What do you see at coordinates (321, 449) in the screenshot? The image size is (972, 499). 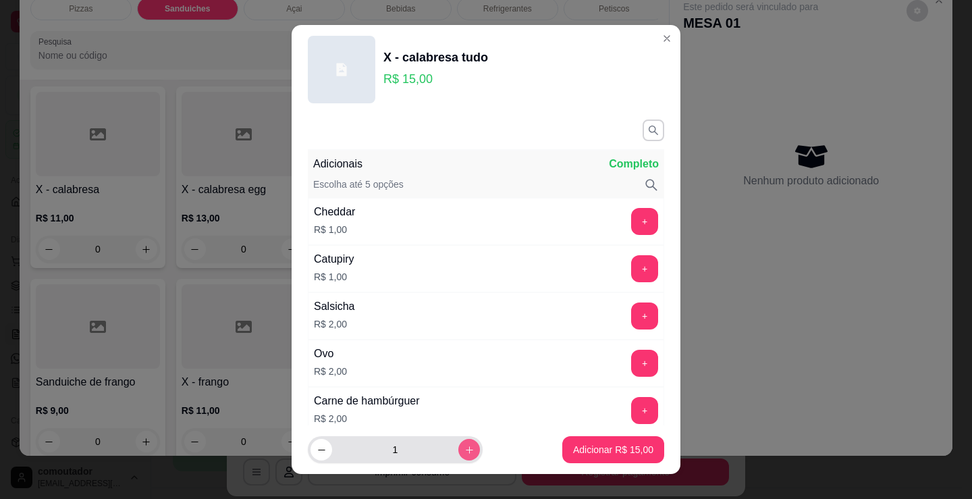 I see `button: decrease-product-quantity` at bounding box center [321, 449].